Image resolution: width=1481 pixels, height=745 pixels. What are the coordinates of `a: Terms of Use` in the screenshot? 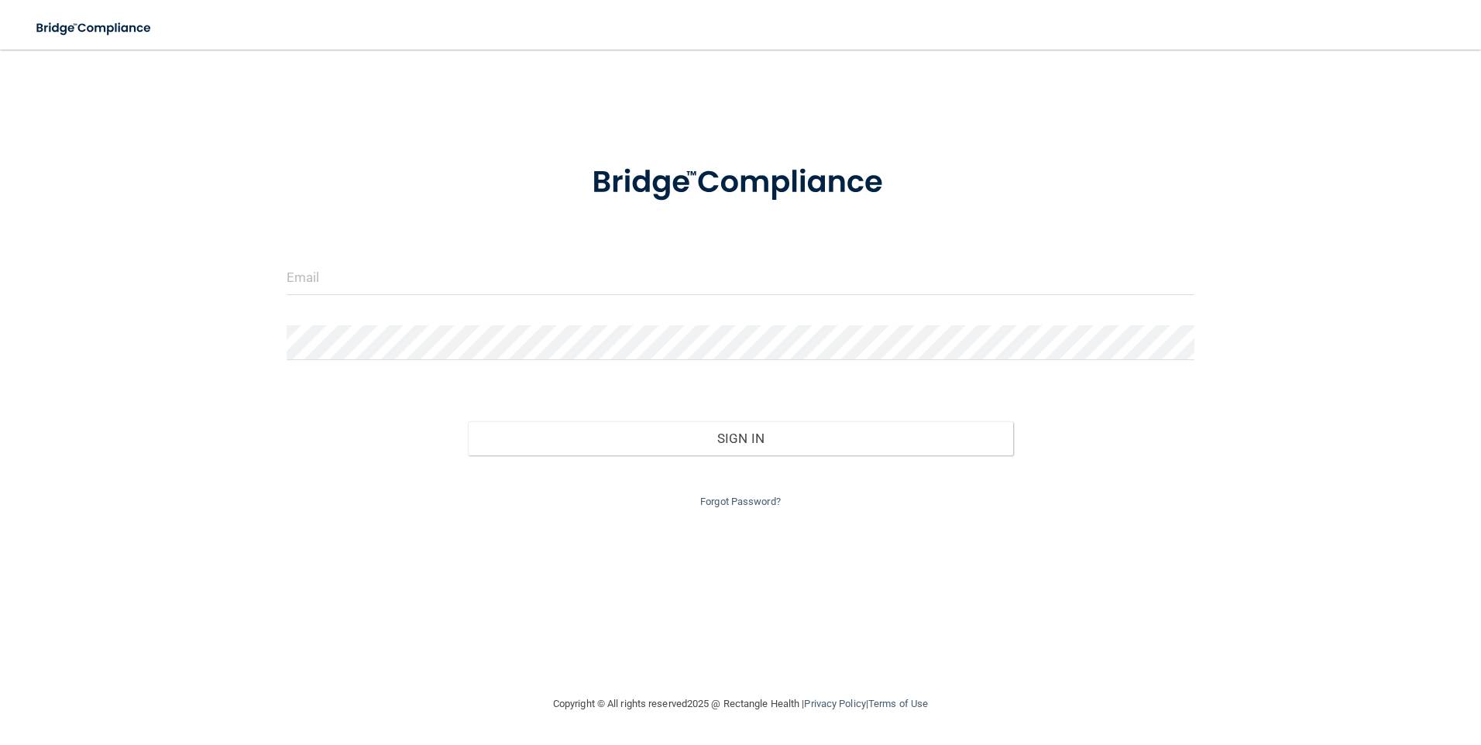 It's located at (898, 704).